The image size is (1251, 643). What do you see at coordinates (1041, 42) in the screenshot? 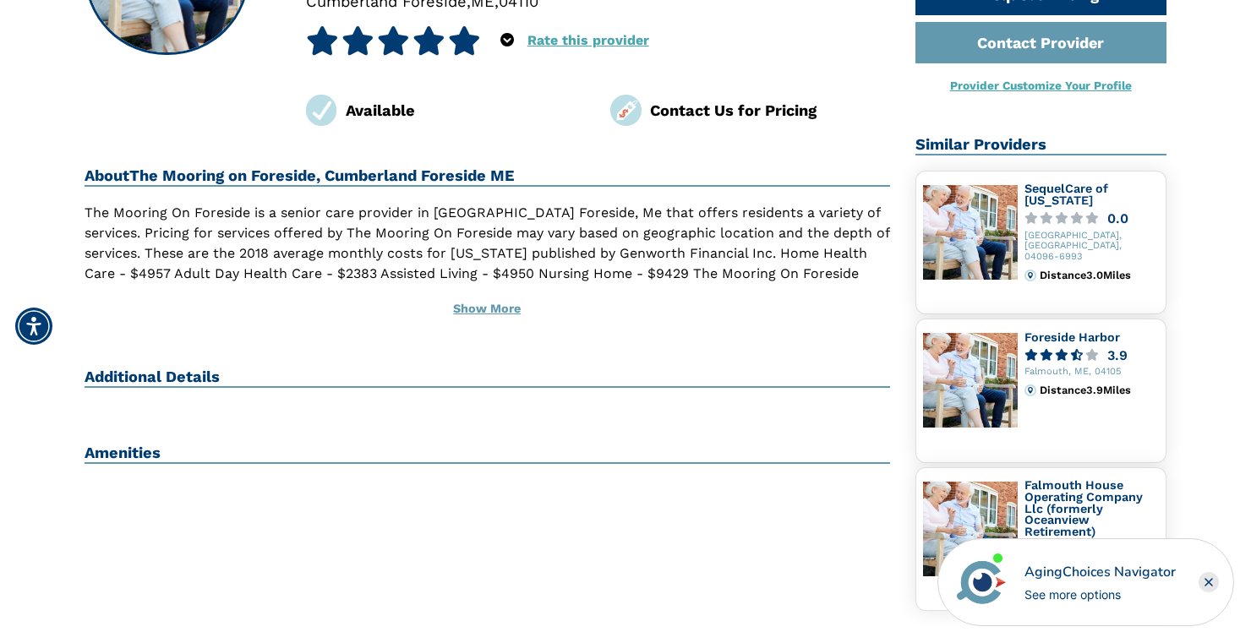
I see `a: Contact Provider` at bounding box center [1041, 42].